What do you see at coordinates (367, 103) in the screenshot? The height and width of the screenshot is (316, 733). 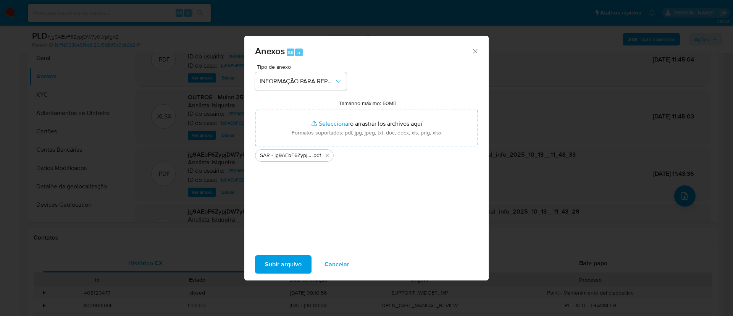 I see `label: Tamanho máximo: 50MB` at bounding box center [367, 103].